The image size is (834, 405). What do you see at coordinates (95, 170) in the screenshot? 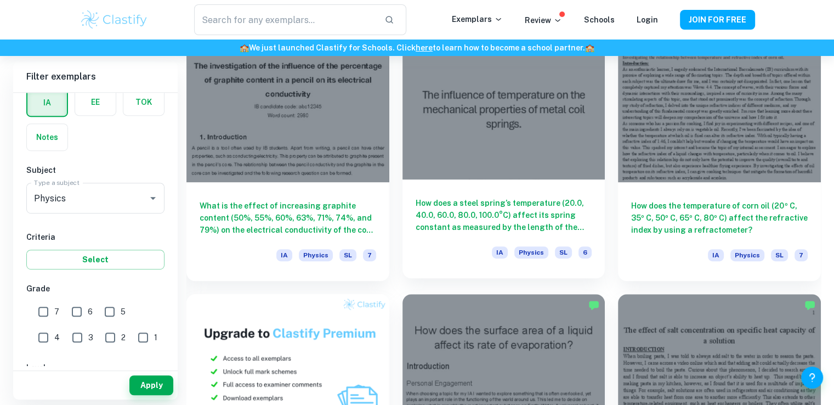
I see `h6: Subject` at bounding box center [95, 170].